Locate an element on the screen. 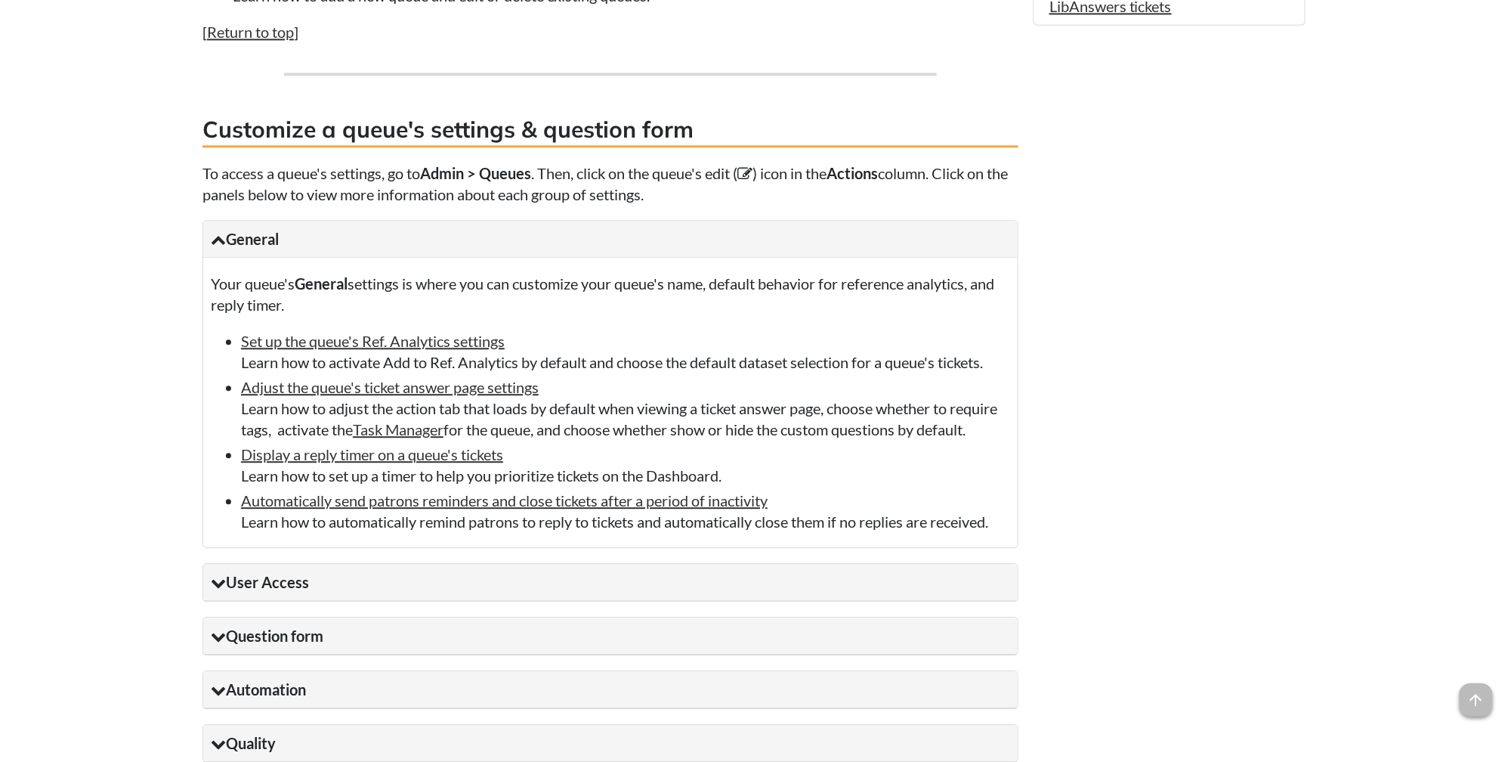 The image size is (1508, 762). li: Learn how to activate Add to Ref. Analytics by default and choose the default dataset selection f... is located at coordinates (626, 351).